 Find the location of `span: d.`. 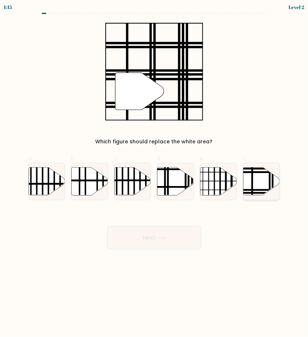

span: d. is located at coordinates (159, 158).